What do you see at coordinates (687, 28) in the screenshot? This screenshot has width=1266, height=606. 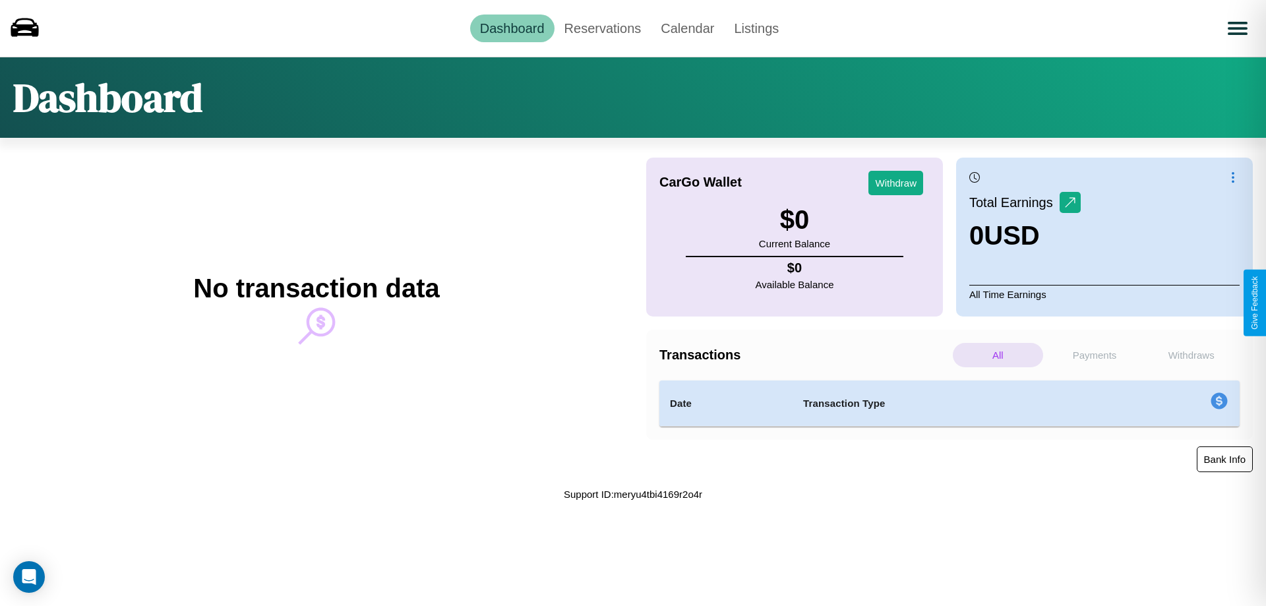 I see `a: Calendar` at bounding box center [687, 28].